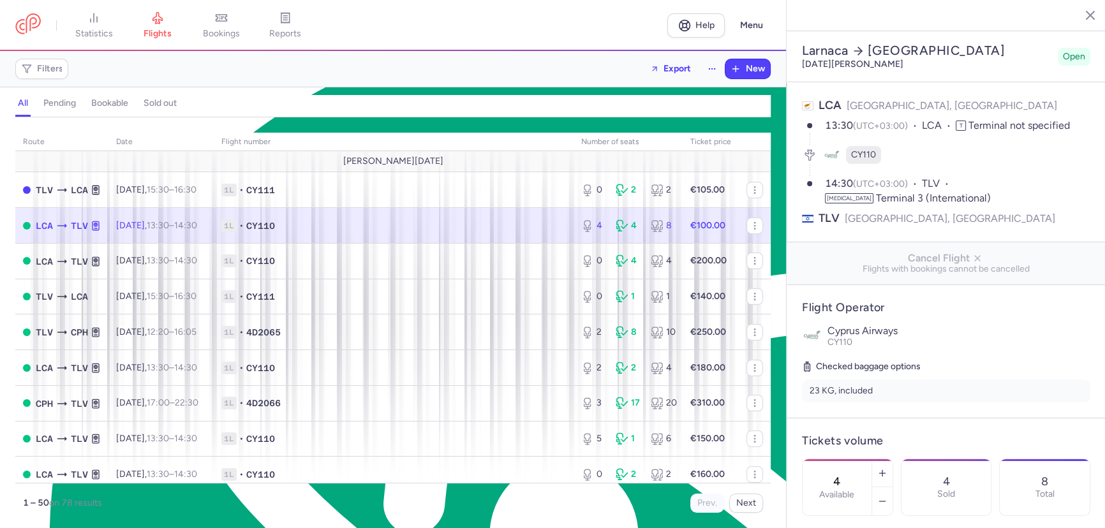 The width and height of the screenshot is (1105, 528). Describe the element at coordinates (23, 103) in the screenshot. I see `h4: all` at that location.